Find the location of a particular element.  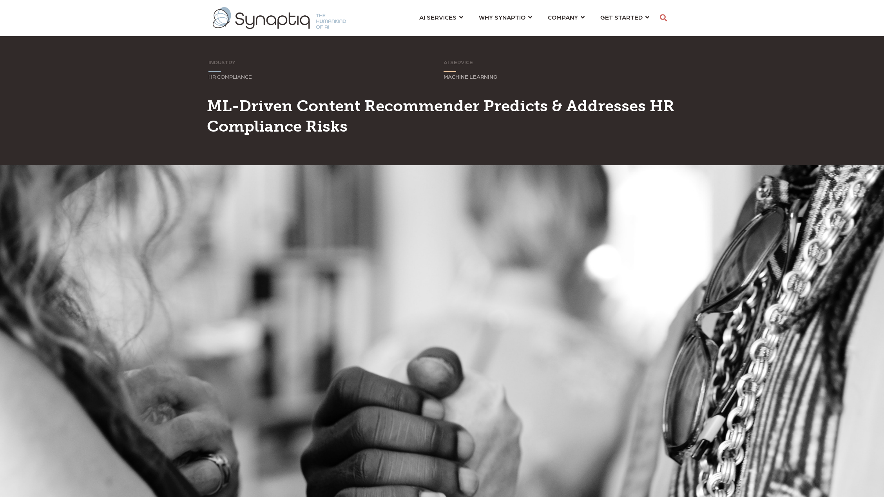

a: COMPANY is located at coordinates (566, 17).